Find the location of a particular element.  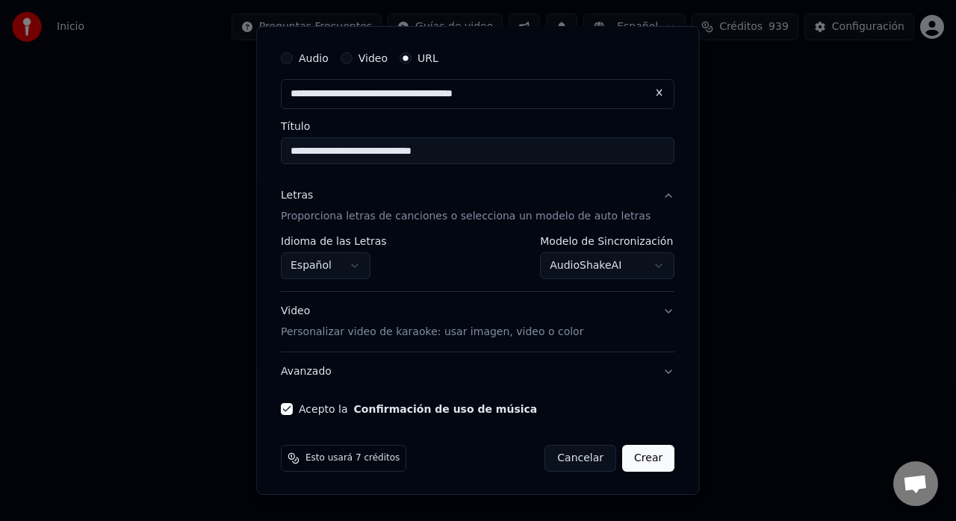

button: Crear is located at coordinates (648, 459).